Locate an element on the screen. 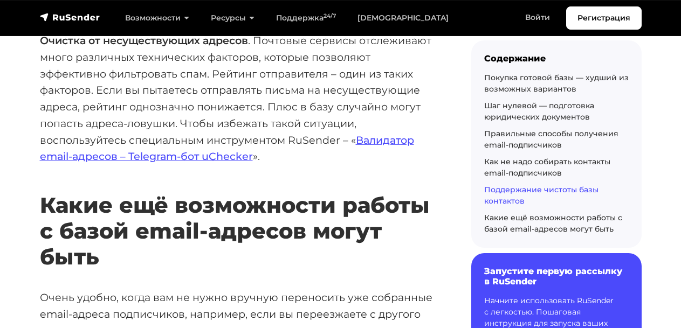 This screenshot has width=681, height=328. a: Как не надо собирать контакты email-подписчиков is located at coordinates (547, 167).